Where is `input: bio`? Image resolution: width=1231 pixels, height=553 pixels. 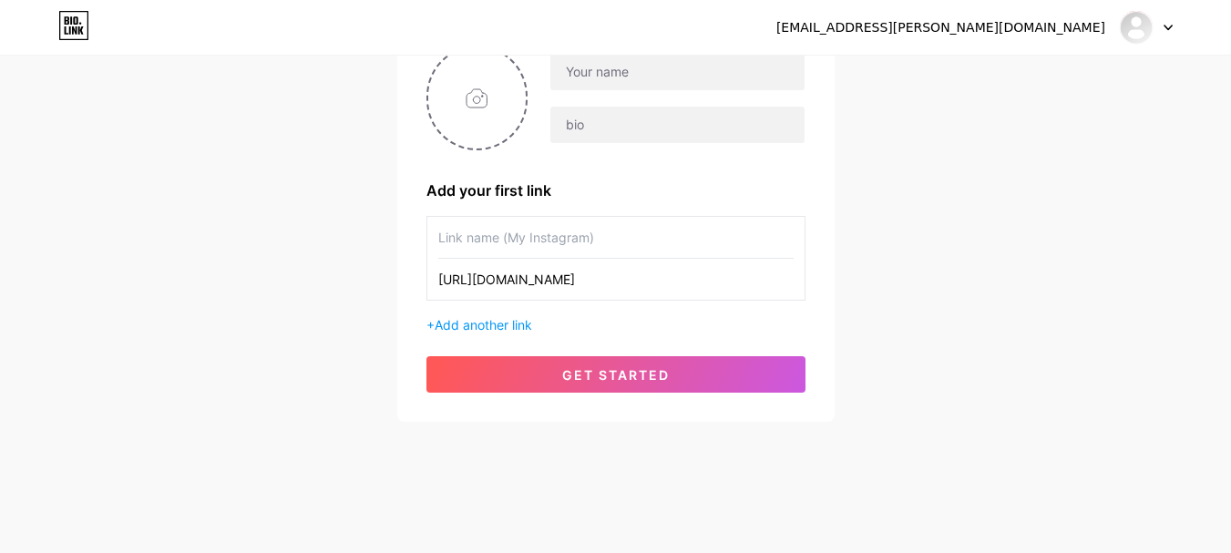
input: bio is located at coordinates (677, 125).